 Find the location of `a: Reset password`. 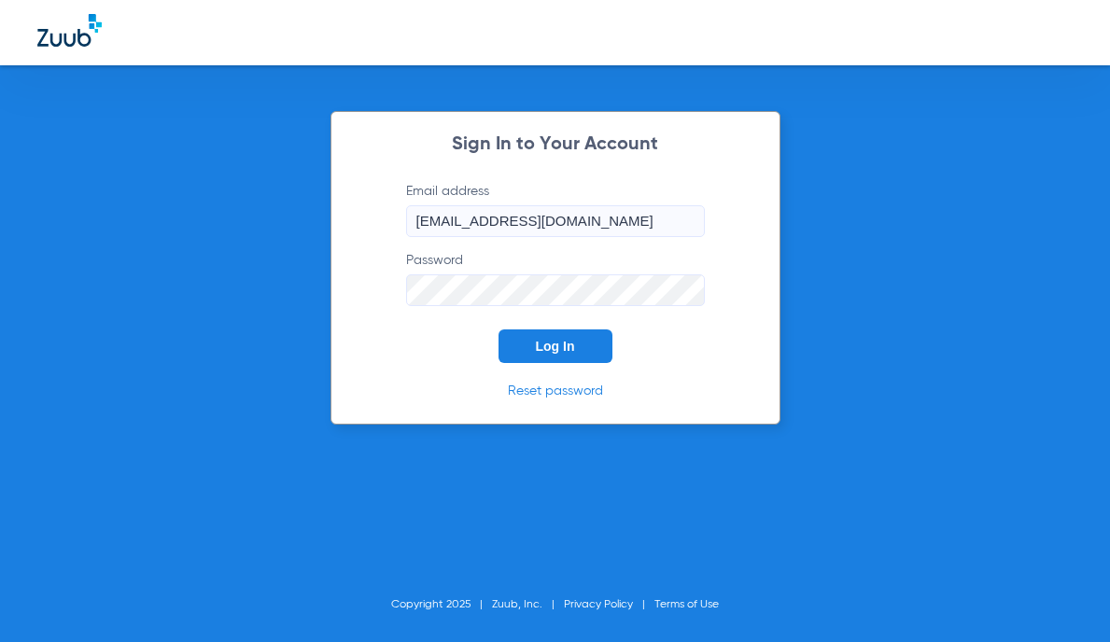

a: Reset password is located at coordinates (555, 391).